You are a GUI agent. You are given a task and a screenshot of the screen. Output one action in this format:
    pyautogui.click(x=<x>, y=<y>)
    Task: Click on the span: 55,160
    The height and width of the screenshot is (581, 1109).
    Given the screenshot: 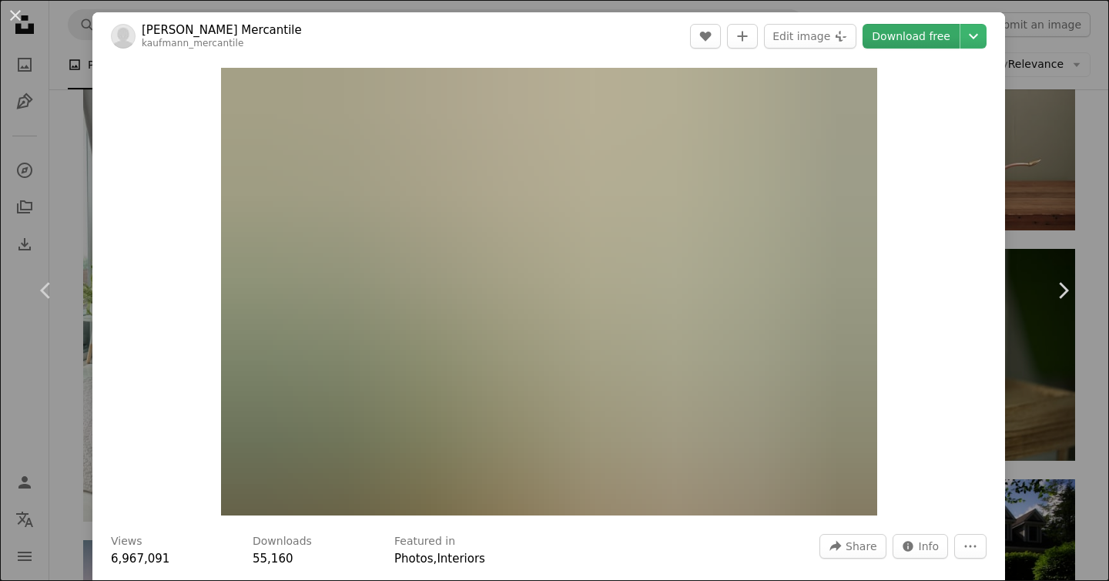 What is the action you would take?
    pyautogui.click(x=273, y=558)
    